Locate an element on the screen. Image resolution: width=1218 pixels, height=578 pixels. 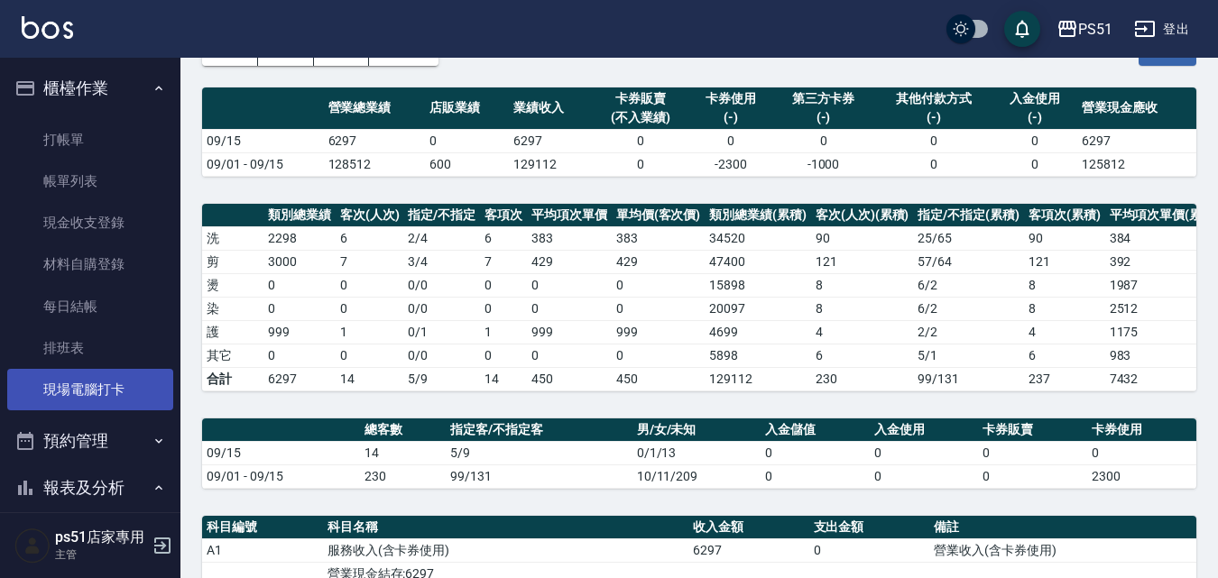
h5: ps51店家專用 is located at coordinates (101, 538).